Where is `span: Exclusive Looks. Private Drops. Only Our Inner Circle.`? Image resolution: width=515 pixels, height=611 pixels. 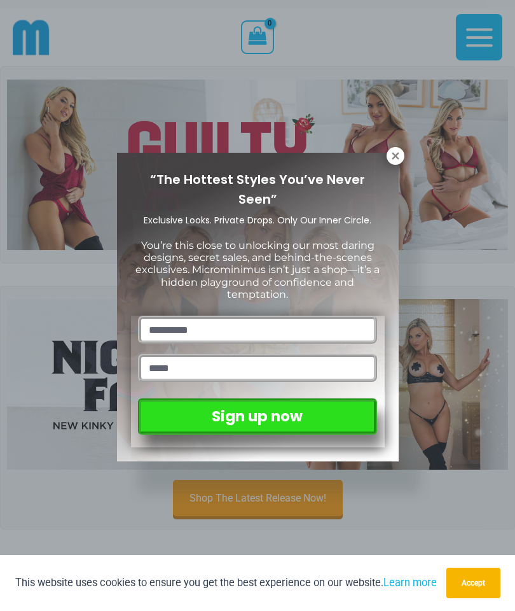
span: Exclusive Looks. Private Drops. Only Our Inner Circle. is located at coordinates (258, 220).